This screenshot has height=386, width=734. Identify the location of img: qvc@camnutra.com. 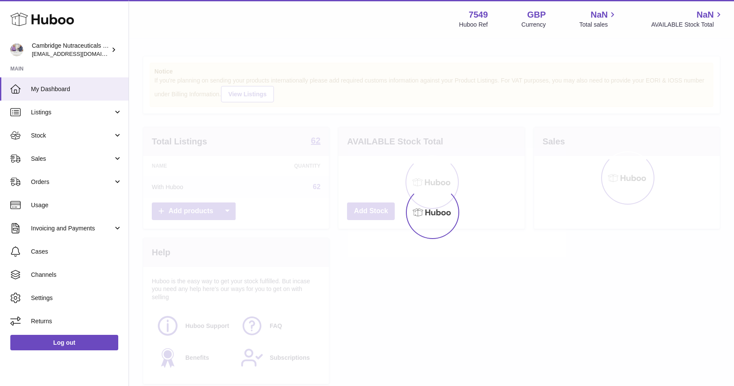
(17, 50).